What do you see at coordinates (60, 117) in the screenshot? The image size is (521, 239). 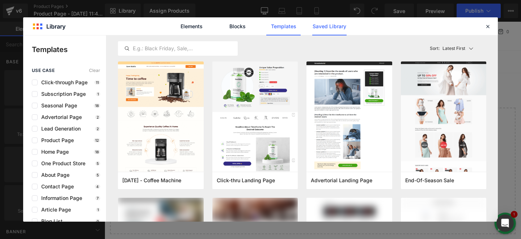 I see `span: Advertorial Page` at bounding box center [60, 117].